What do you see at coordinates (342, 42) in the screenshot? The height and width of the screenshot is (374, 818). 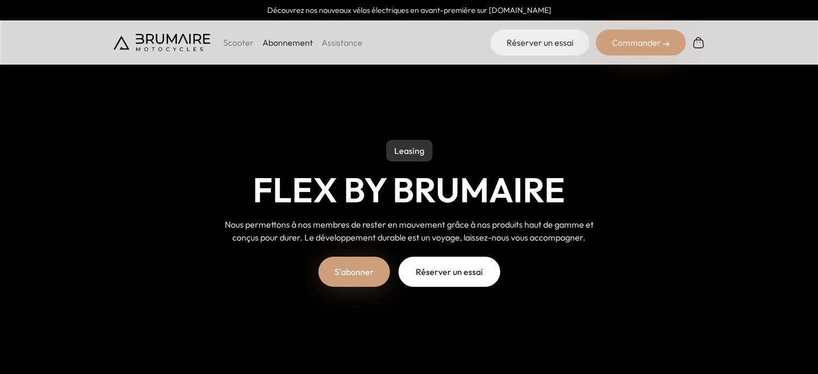 I see `a: Assistance` at bounding box center [342, 42].